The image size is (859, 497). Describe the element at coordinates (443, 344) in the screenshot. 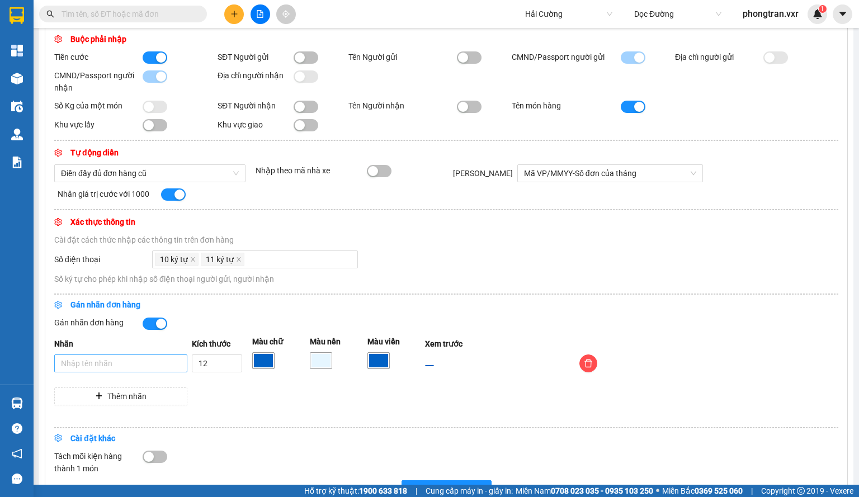

I see `div: Xem trước` at that location.